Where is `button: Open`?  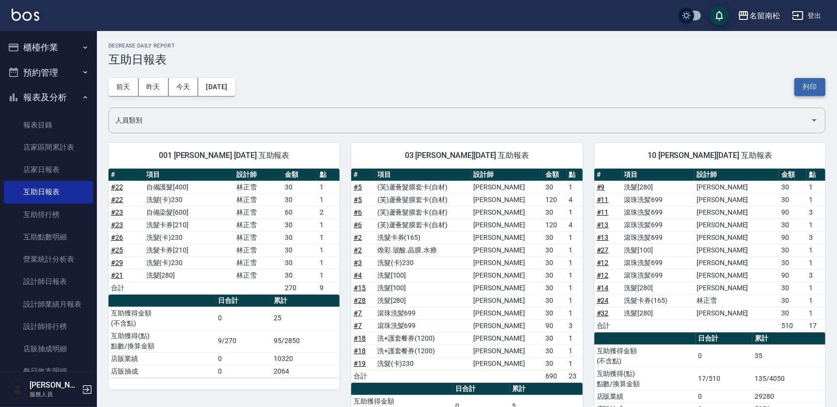
button: Open is located at coordinates (814, 120).